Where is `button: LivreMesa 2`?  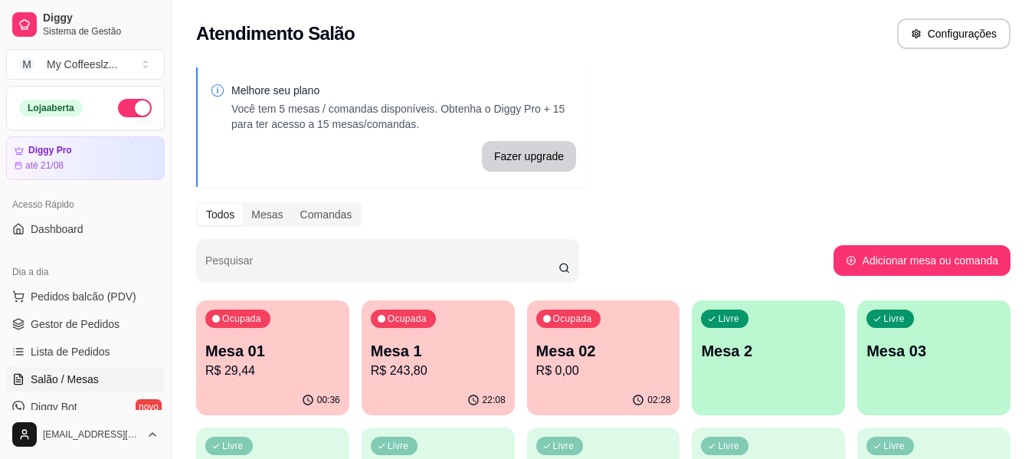
button: LivreMesa 2 is located at coordinates (768, 358).